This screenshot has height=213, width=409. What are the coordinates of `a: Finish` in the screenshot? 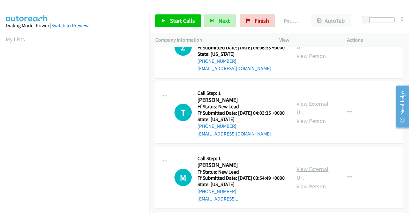 It's located at (258, 21).